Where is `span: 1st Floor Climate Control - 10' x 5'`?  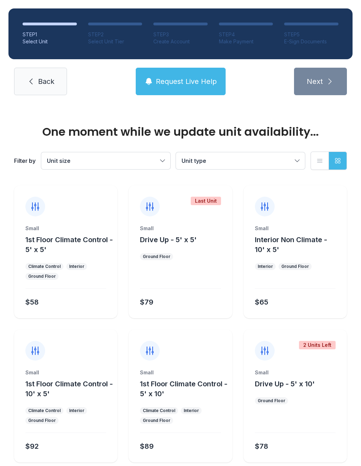 span: 1st Floor Climate Control - 10' x 5' is located at coordinates (69, 389).